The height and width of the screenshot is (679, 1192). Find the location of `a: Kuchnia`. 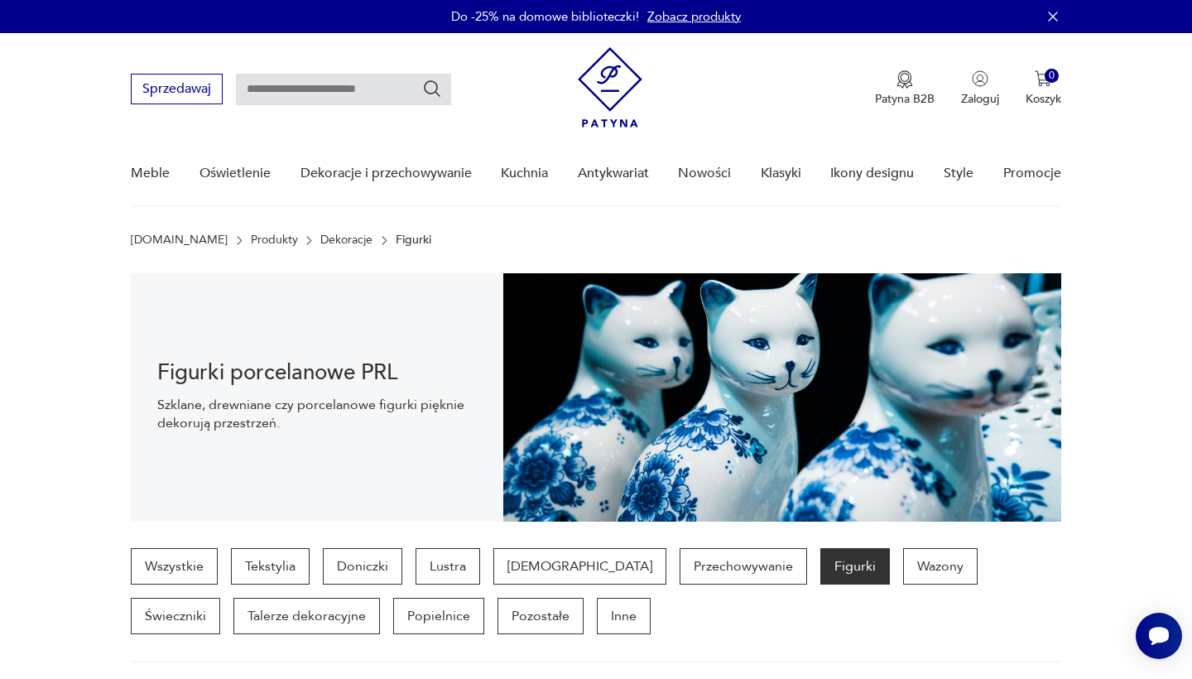

a: Kuchnia is located at coordinates (524, 173).